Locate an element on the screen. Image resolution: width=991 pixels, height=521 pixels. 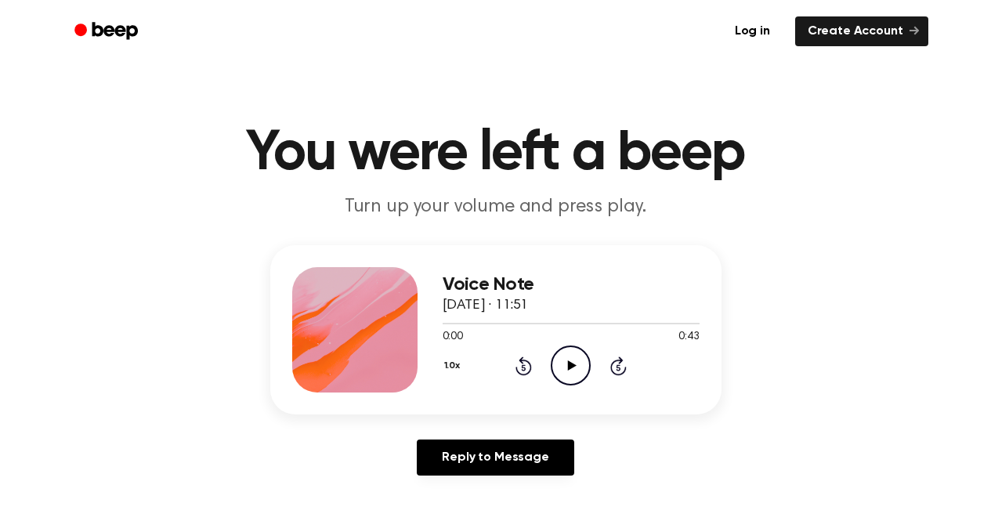
p: Turn up your volume and press play. is located at coordinates (496, 207).